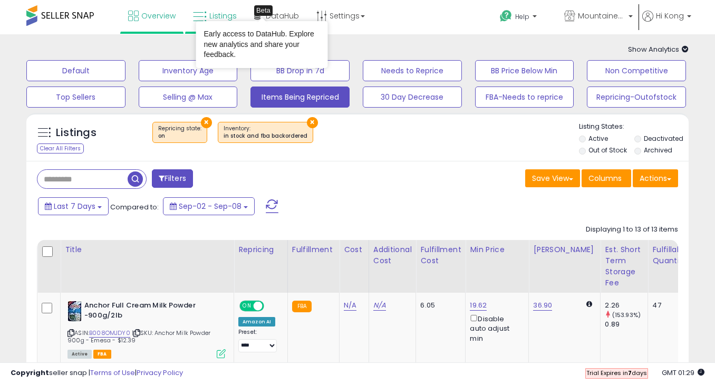  Describe the element at coordinates (626, 324) in the screenshot. I see `div: 0.89` at that location.